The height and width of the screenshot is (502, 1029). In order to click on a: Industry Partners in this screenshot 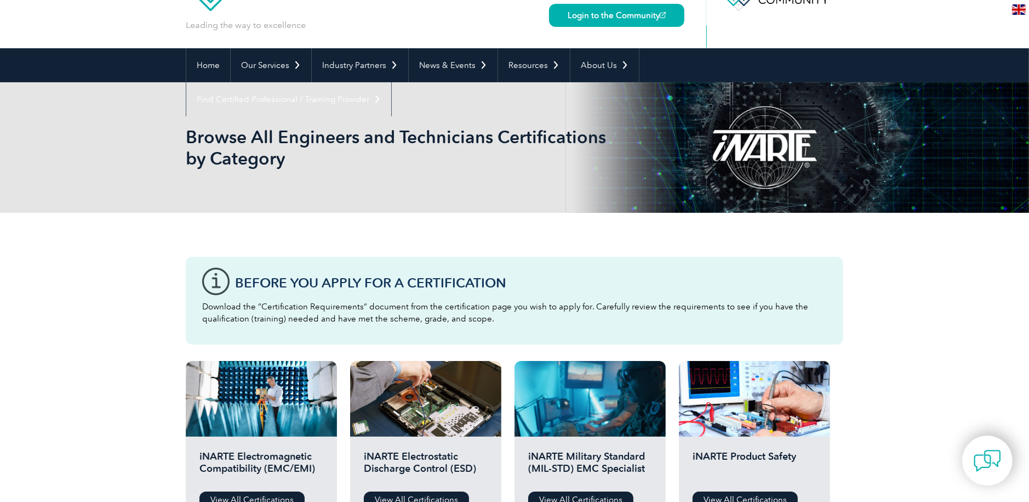, I will do `click(360, 65)`.